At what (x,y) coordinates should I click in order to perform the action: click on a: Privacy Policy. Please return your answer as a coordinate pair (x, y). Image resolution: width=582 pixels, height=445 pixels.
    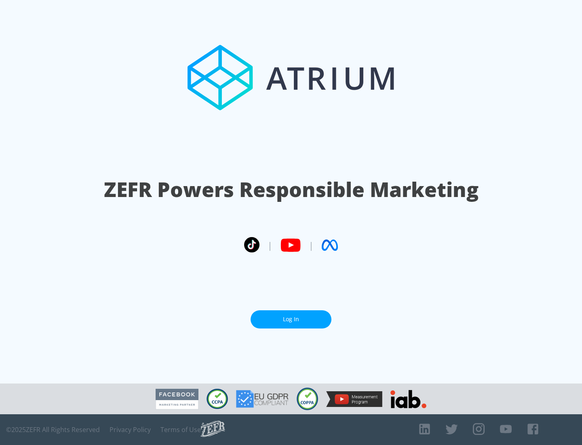
    Looking at the image, I should click on (130, 429).